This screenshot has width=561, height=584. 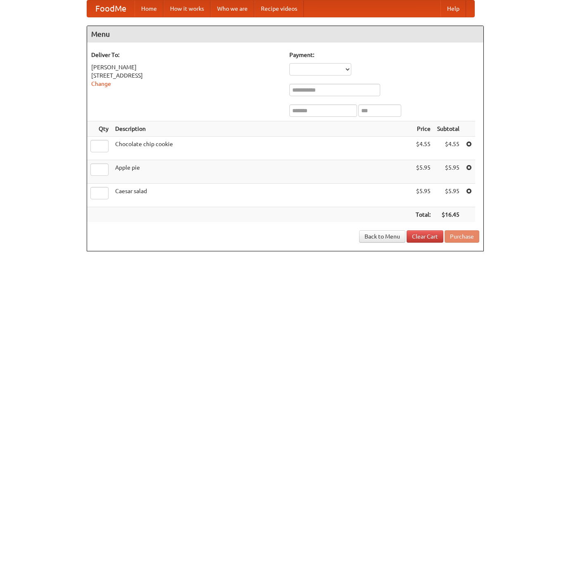 What do you see at coordinates (448, 215) in the screenshot?
I see `th: $16.45` at bounding box center [448, 215].